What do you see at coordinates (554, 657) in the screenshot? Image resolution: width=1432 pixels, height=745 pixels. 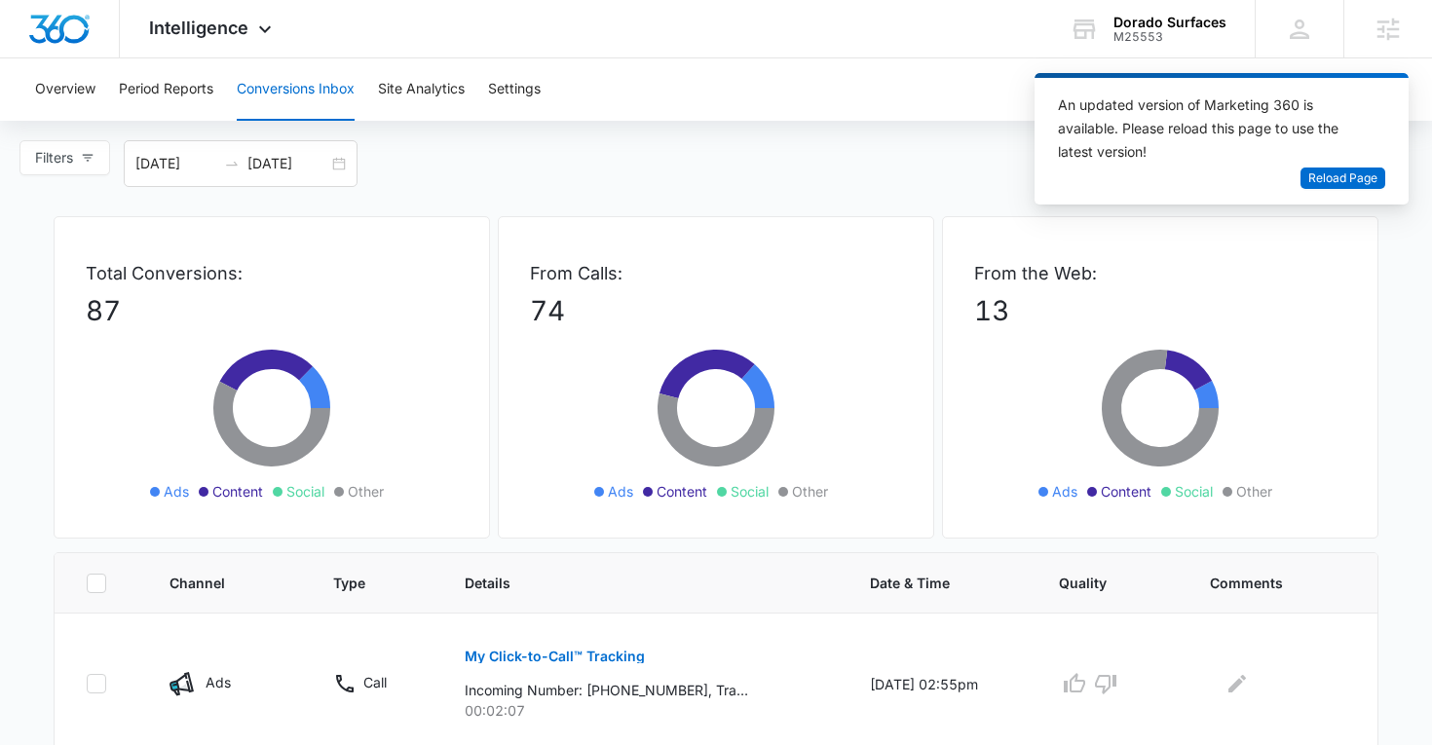 I see `p: My Click-to-Call™ Tracking` at bounding box center [554, 657].